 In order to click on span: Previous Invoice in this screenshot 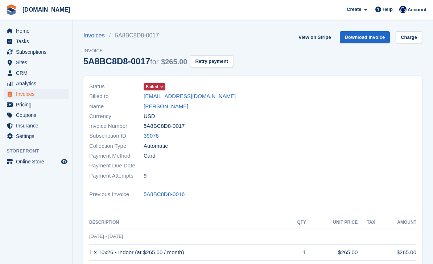, I will do `click(117, 194)`.